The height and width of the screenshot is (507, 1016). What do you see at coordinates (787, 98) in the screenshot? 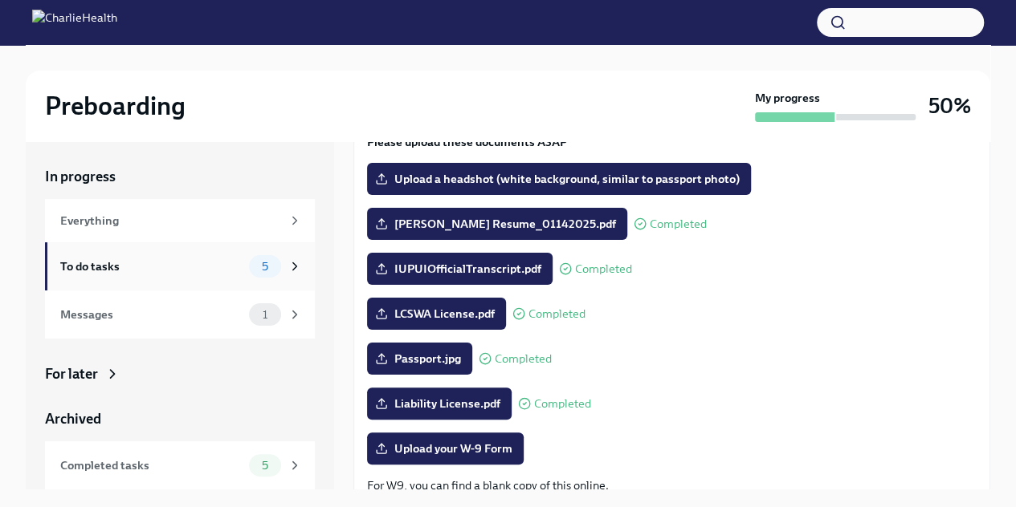
I see `strong: My progress` at bounding box center [787, 98].